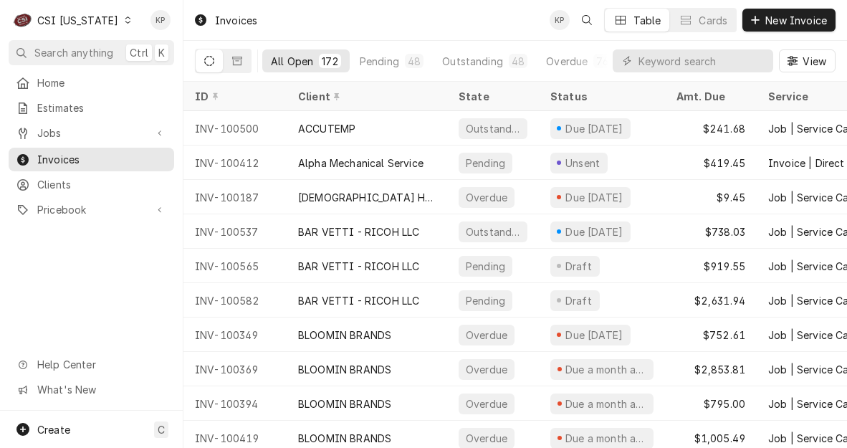 The width and height of the screenshot is (847, 448). What do you see at coordinates (711, 266) in the screenshot?
I see `div: $919.55` at bounding box center [711, 266].